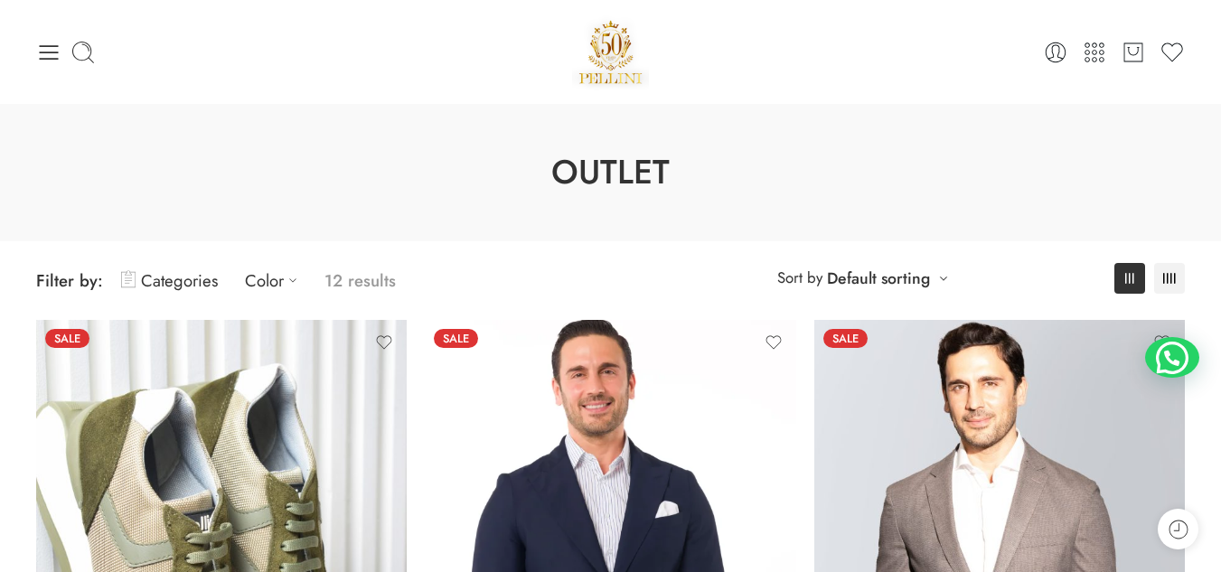 This screenshot has width=1221, height=572. I want to click on a: Wishlist, so click(1172, 52).